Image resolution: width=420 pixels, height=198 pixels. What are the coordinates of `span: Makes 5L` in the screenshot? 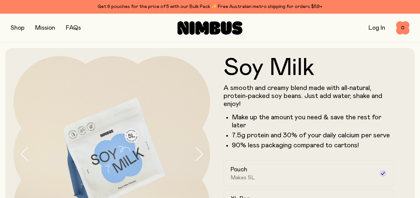 It's located at (243, 178).